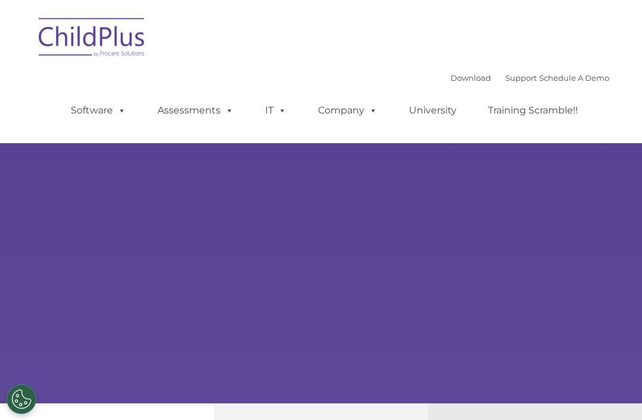  Describe the element at coordinates (433, 111) in the screenshot. I see `a: University` at that location.